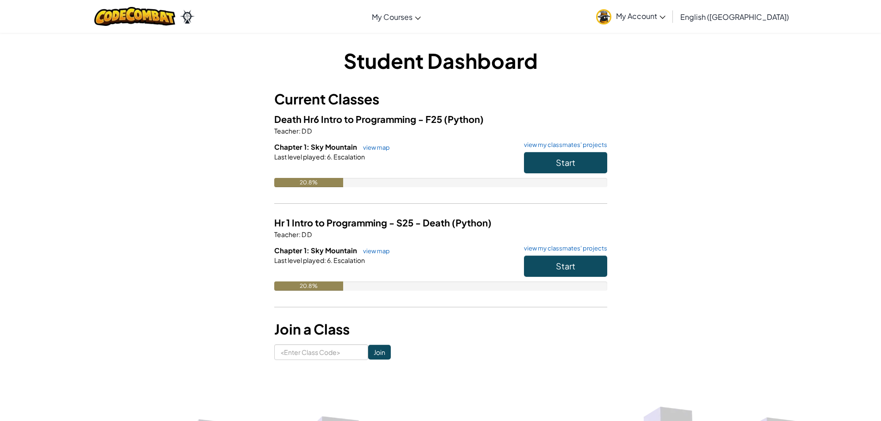 This screenshot has width=881, height=421. I want to click on h3: Current Classes, so click(441, 99).